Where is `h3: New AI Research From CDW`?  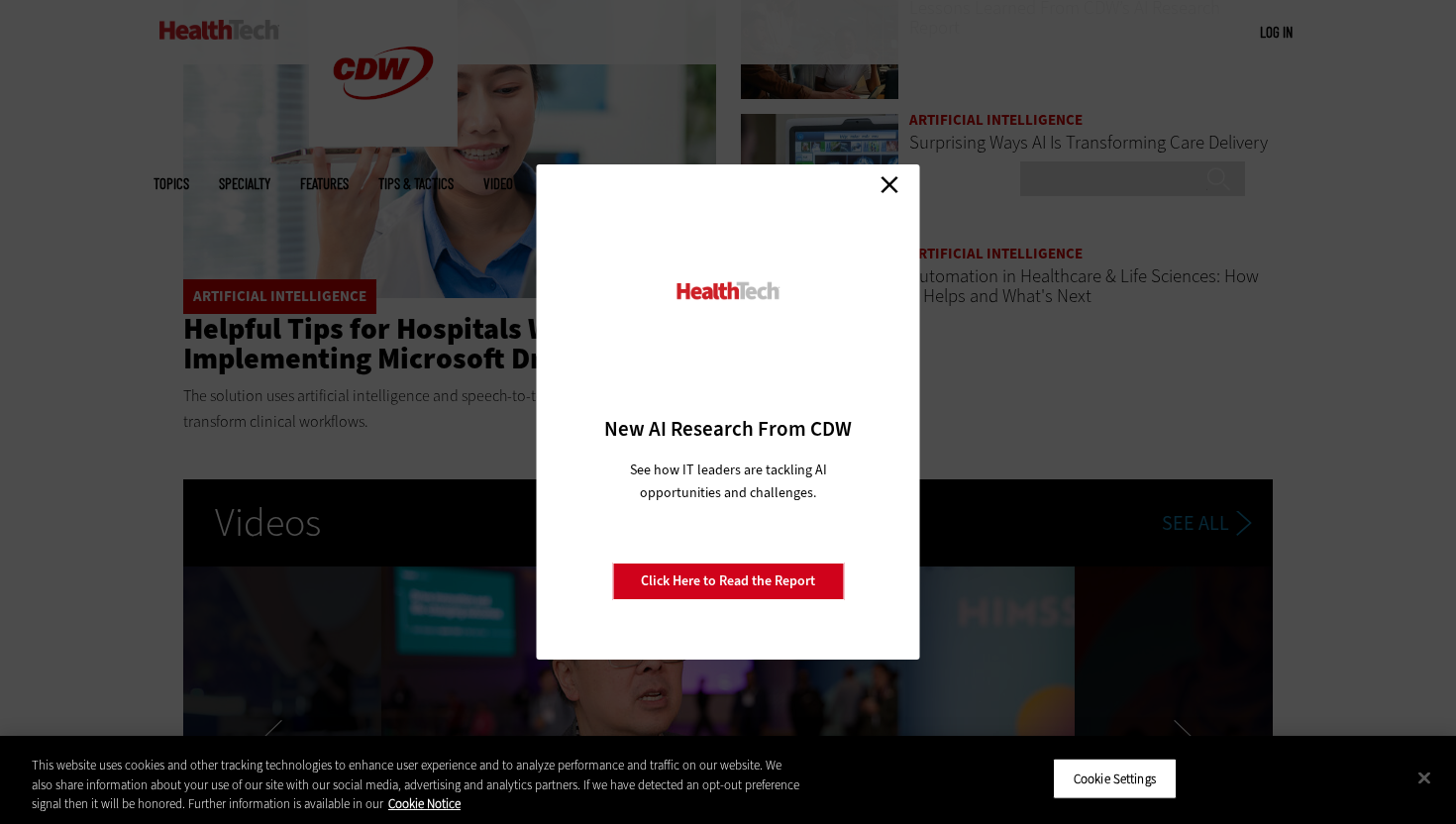
h3: New AI Research From CDW is located at coordinates (728, 428).